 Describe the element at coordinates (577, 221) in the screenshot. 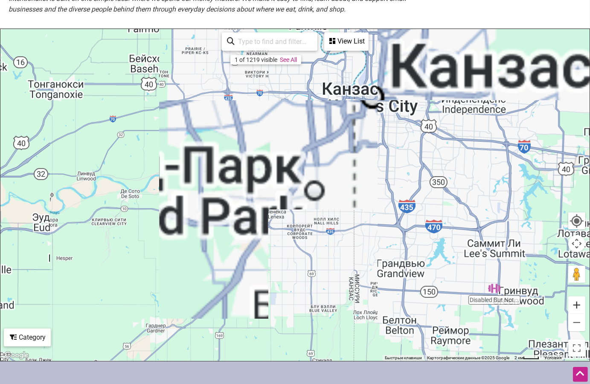

I see `button: Your Location` at that location.